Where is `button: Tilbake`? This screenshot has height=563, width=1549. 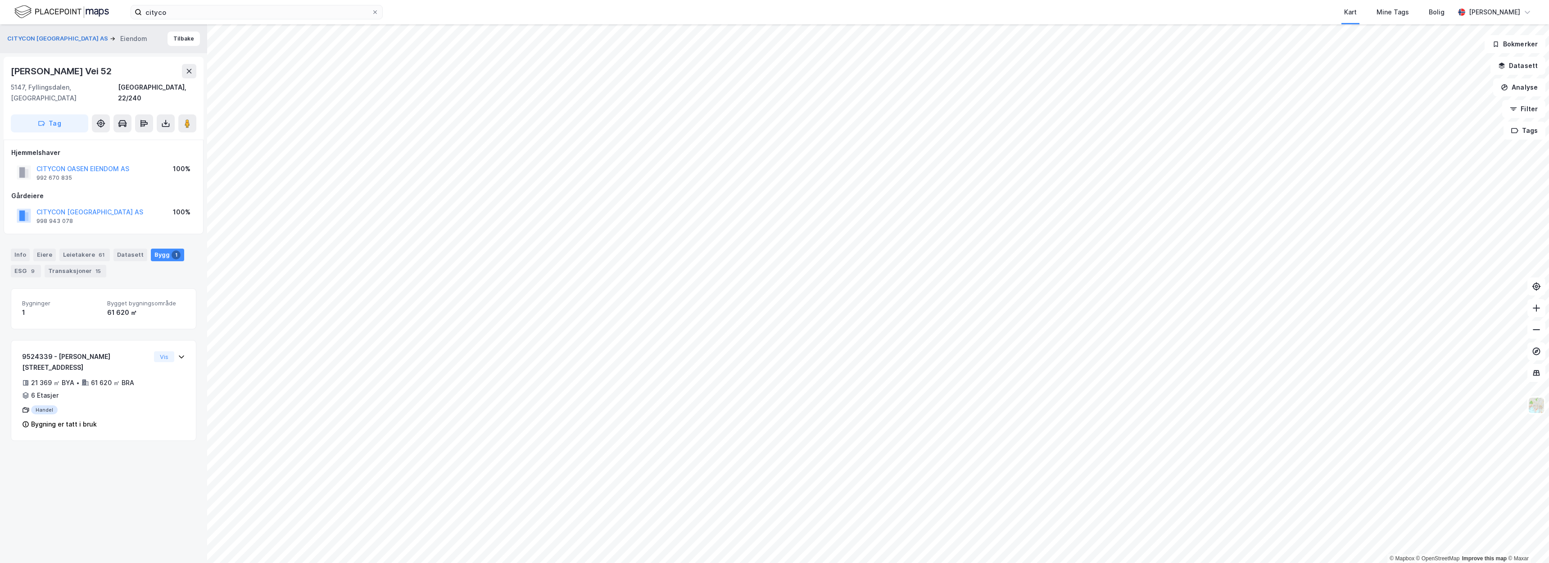 button: Tilbake is located at coordinates (184, 39).